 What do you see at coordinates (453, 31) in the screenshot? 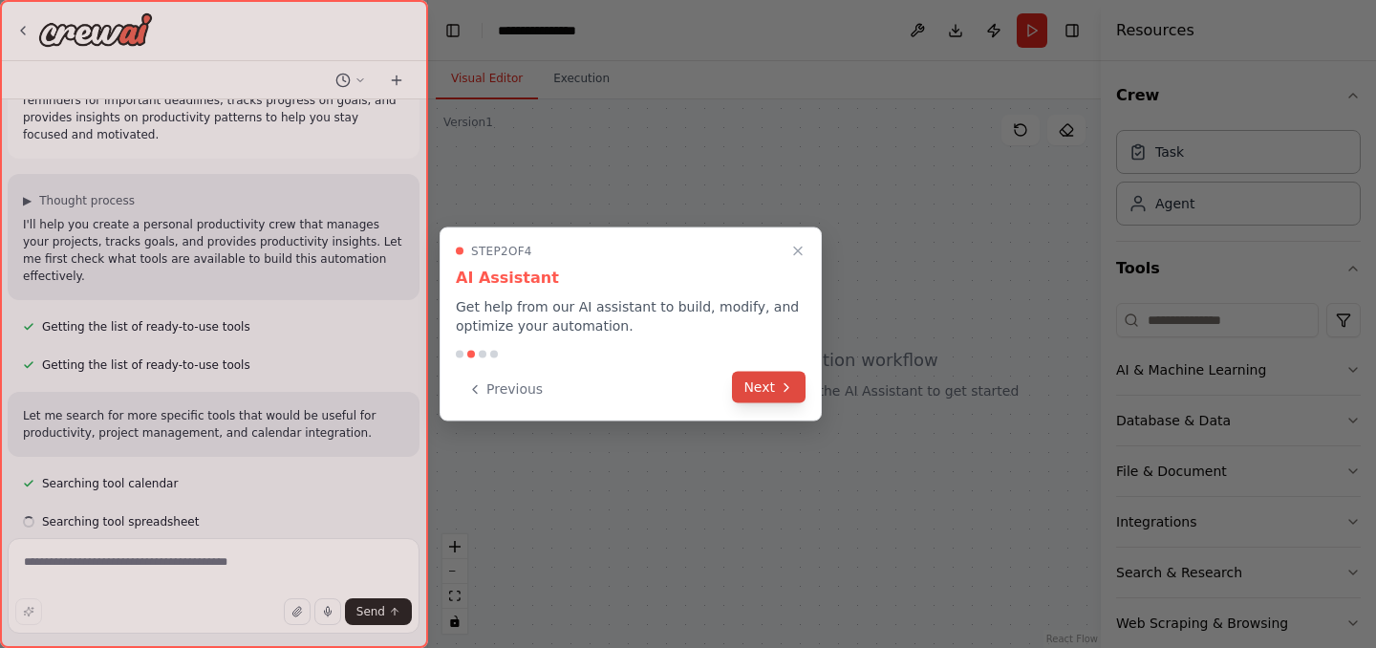
I see `button: Hide left sidebar` at bounding box center [453, 31].